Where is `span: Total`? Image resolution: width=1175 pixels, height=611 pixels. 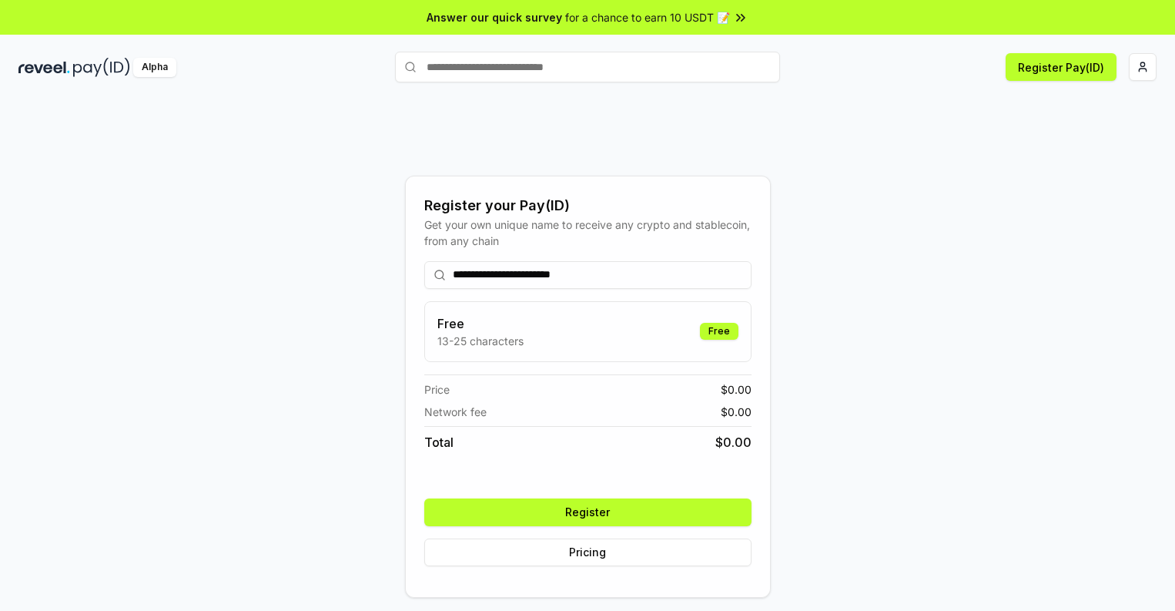
span: Total is located at coordinates (439, 442).